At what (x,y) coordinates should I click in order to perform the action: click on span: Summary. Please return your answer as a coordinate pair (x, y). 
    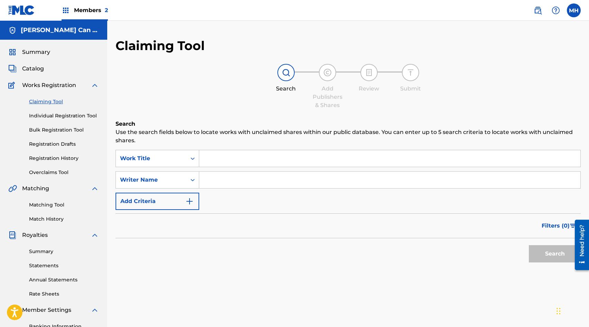
    Looking at the image, I should click on (36, 52).